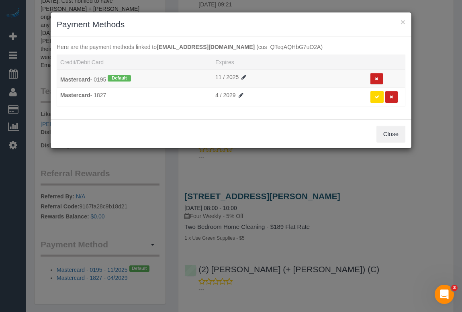  I want to click on span: Default, so click(119, 78).